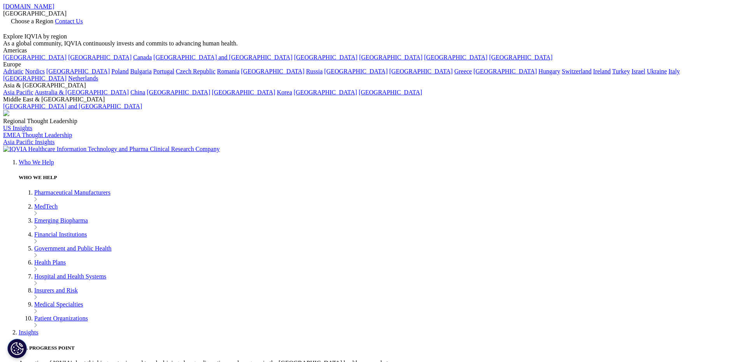  What do you see at coordinates (29, 142) in the screenshot?
I see `a: Asia Pacific Insights` at bounding box center [29, 142].